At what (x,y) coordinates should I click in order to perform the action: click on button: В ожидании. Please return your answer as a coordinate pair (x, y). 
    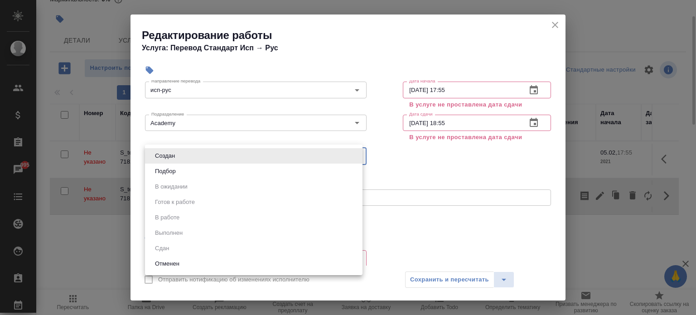
    Looking at the image, I should click on (171, 187).